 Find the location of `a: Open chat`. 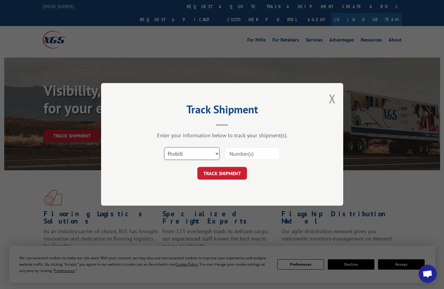

a: Open chat is located at coordinates (428, 274).